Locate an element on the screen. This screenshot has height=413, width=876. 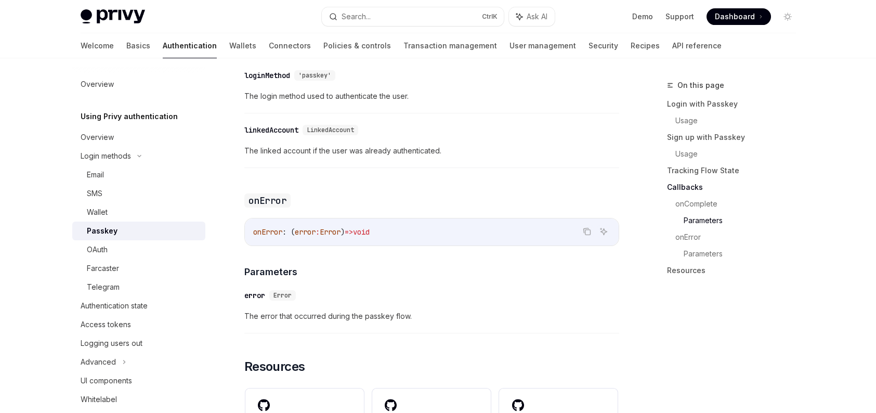
div: UI components is located at coordinates (106, 381).